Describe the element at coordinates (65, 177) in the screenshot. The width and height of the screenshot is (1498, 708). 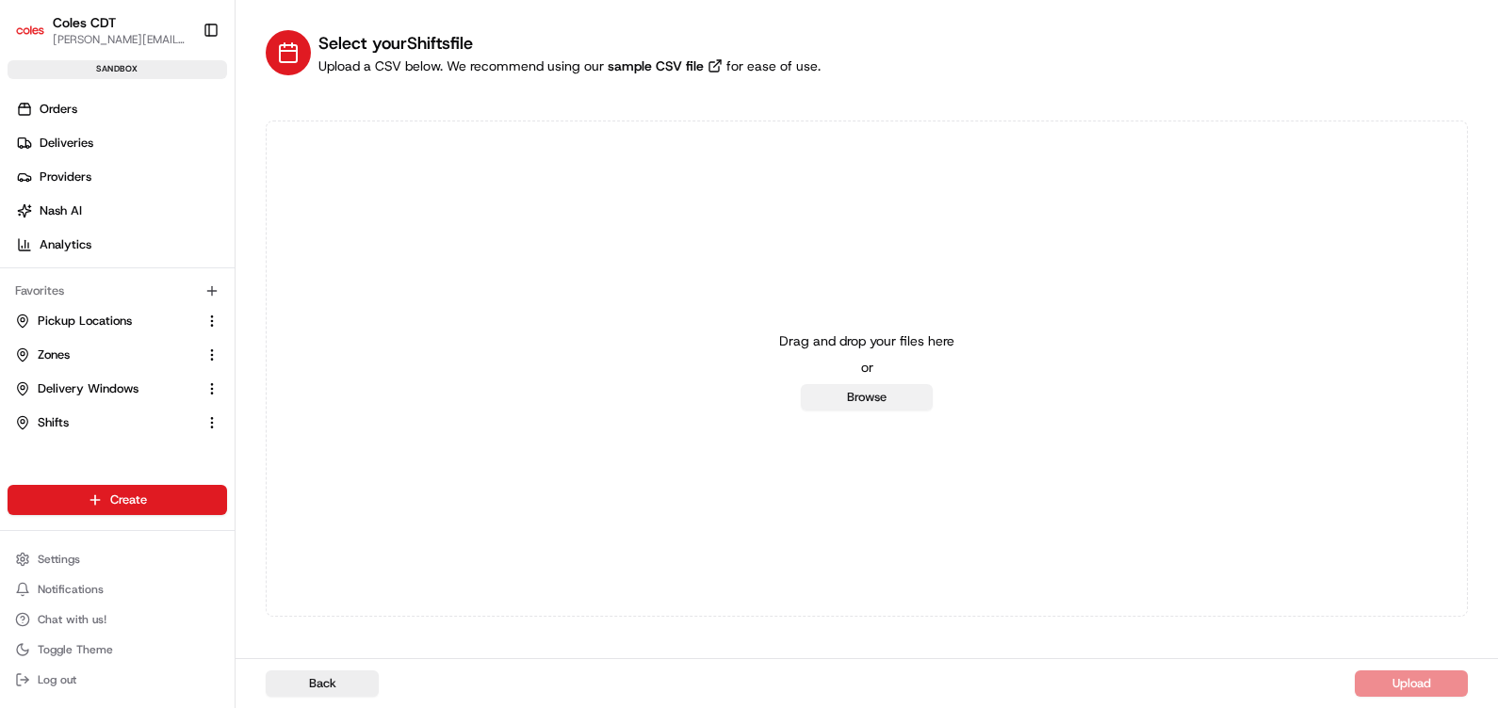
I see `span: Providers` at that location.